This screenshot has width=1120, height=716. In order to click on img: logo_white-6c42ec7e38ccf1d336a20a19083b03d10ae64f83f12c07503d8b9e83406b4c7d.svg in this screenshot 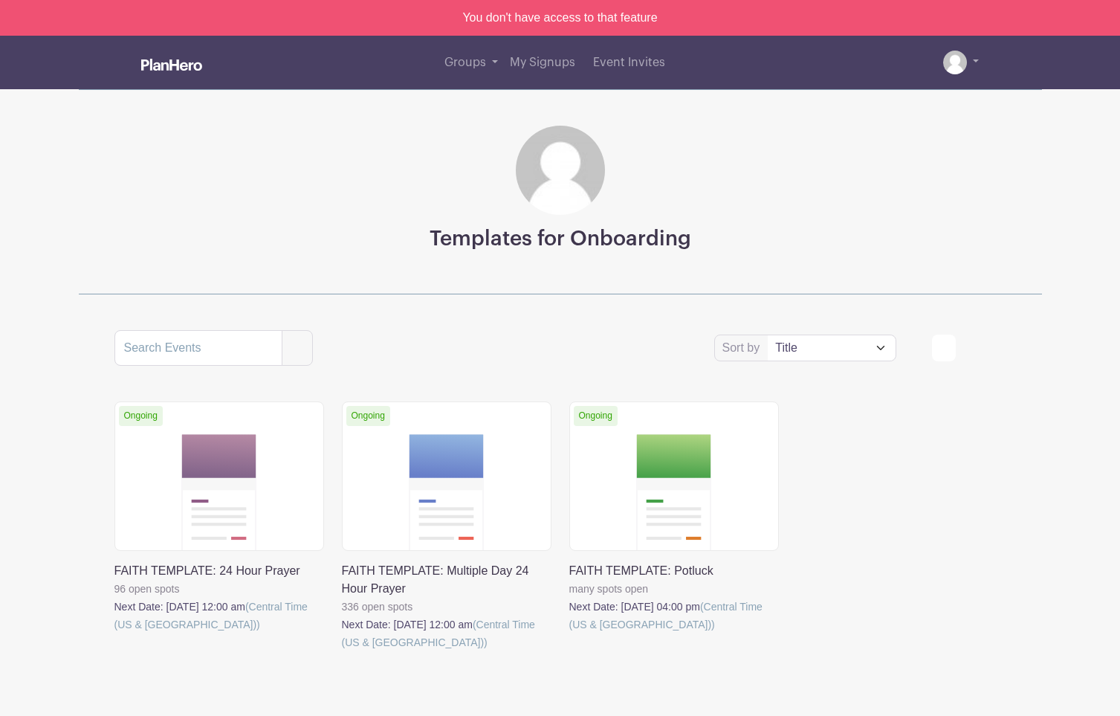, I will do `click(172, 65)`.